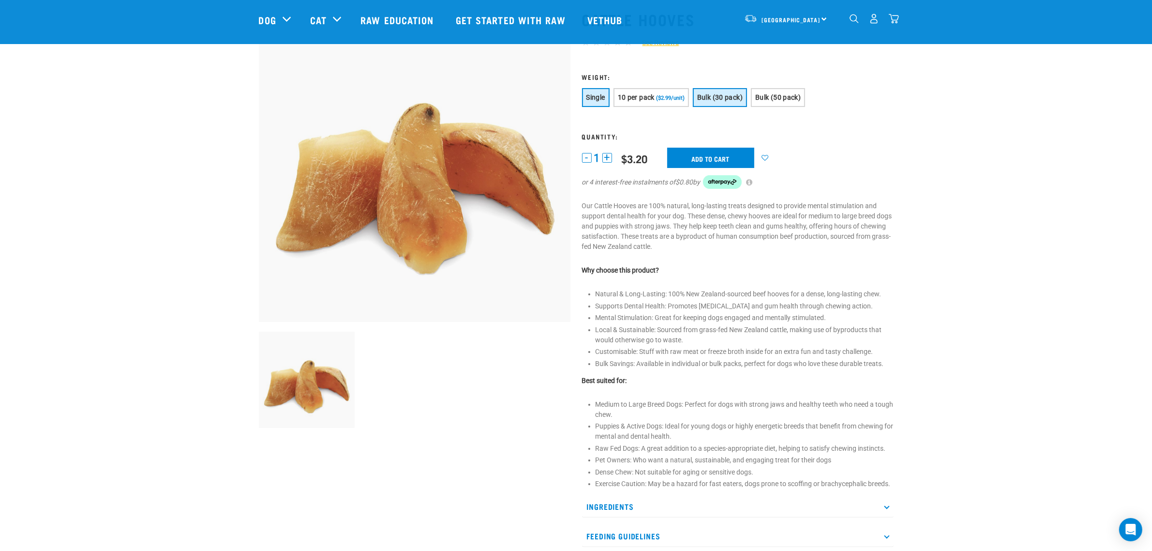 This screenshot has width=1152, height=551. Describe the element at coordinates (685, 182) in the screenshot. I see `span: $0.80` at that location.